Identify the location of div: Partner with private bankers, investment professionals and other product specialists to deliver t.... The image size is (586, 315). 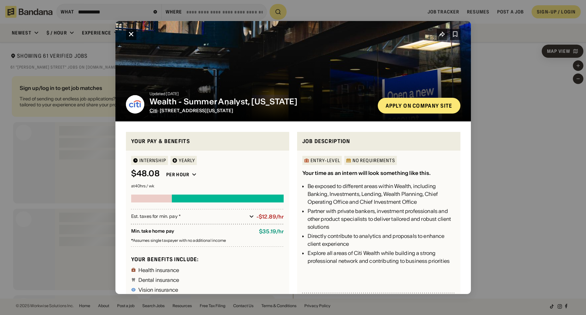
(382, 219).